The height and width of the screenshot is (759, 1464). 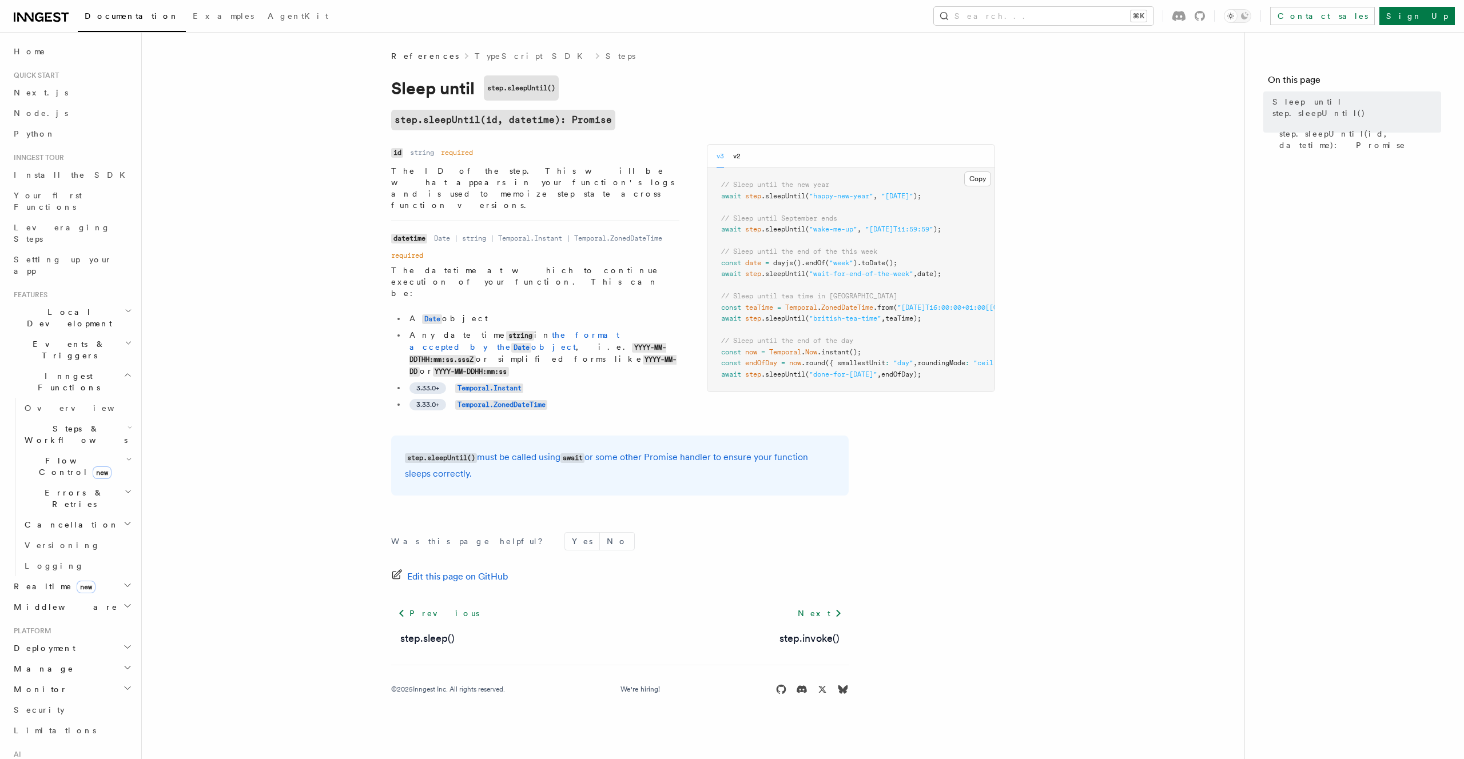 I want to click on span: "wait-for-end-of-the-week", so click(x=861, y=274).